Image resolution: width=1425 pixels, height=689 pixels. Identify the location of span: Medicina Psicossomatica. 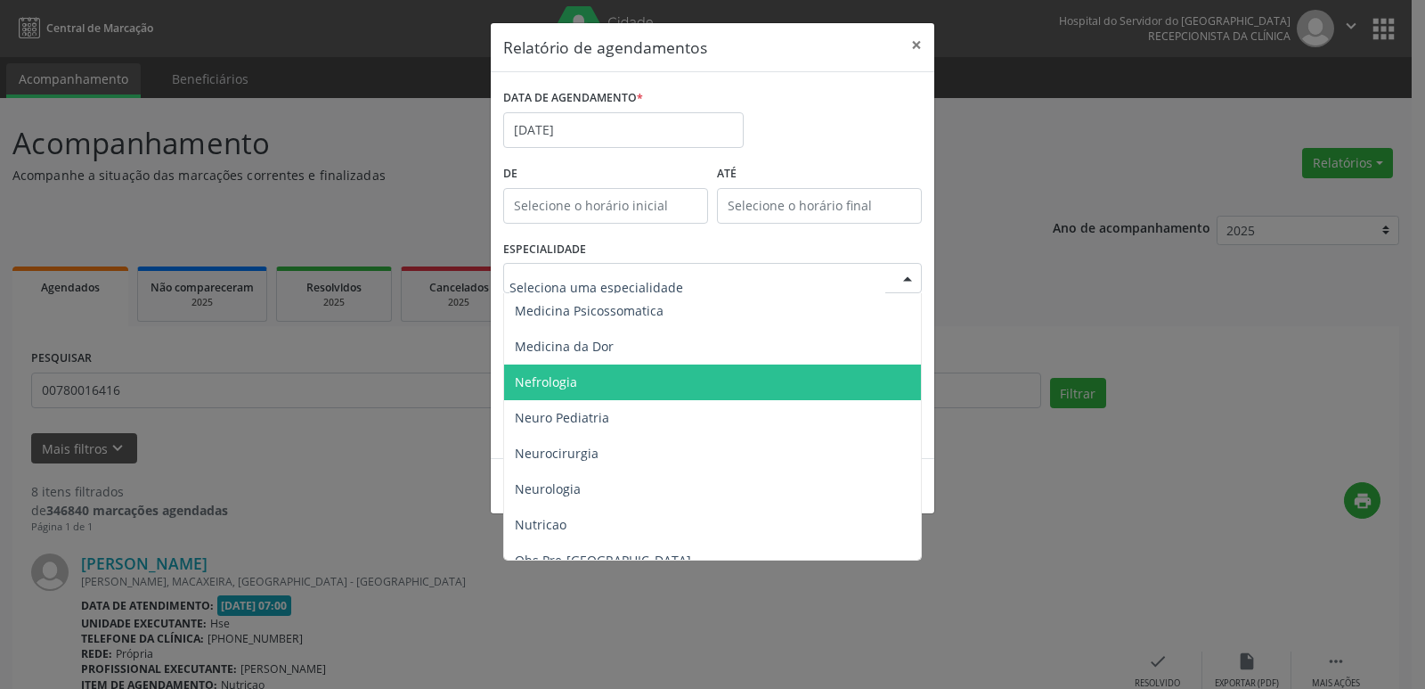
(589, 310).